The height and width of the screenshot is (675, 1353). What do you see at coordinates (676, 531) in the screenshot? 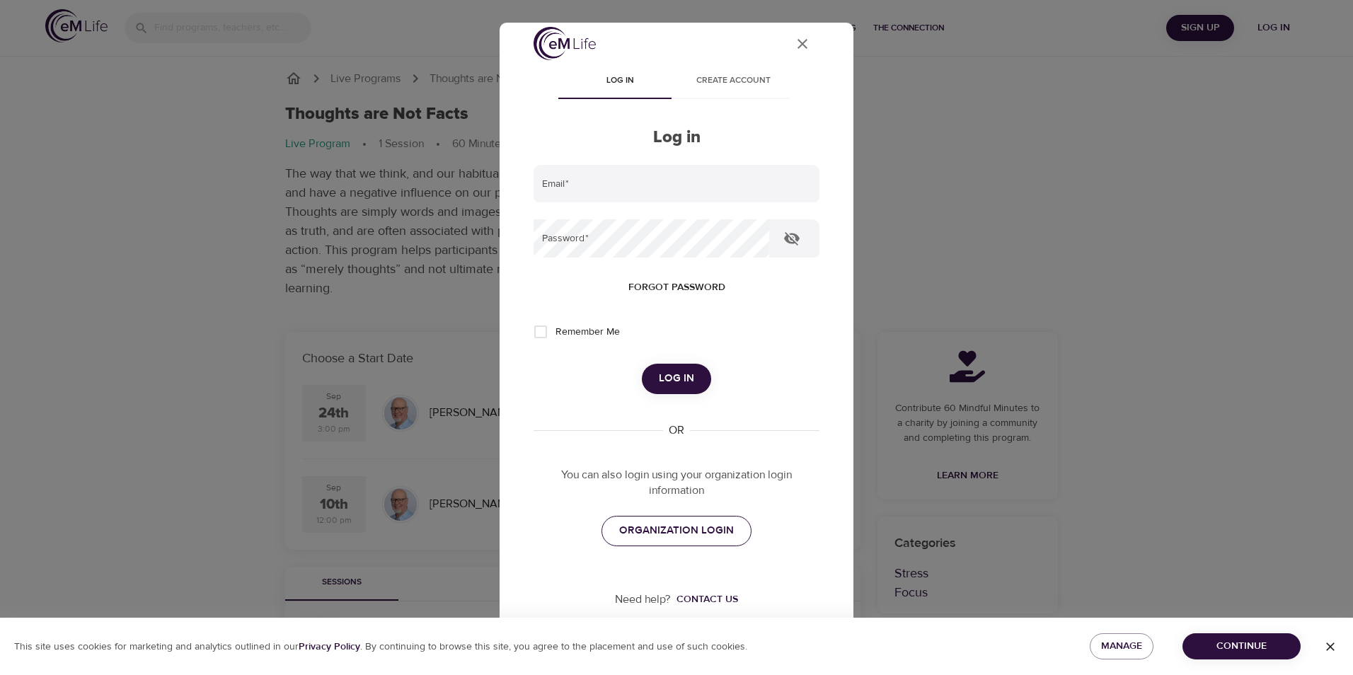
I see `a: ORGANIZATION LOGIN` at bounding box center [676, 531].